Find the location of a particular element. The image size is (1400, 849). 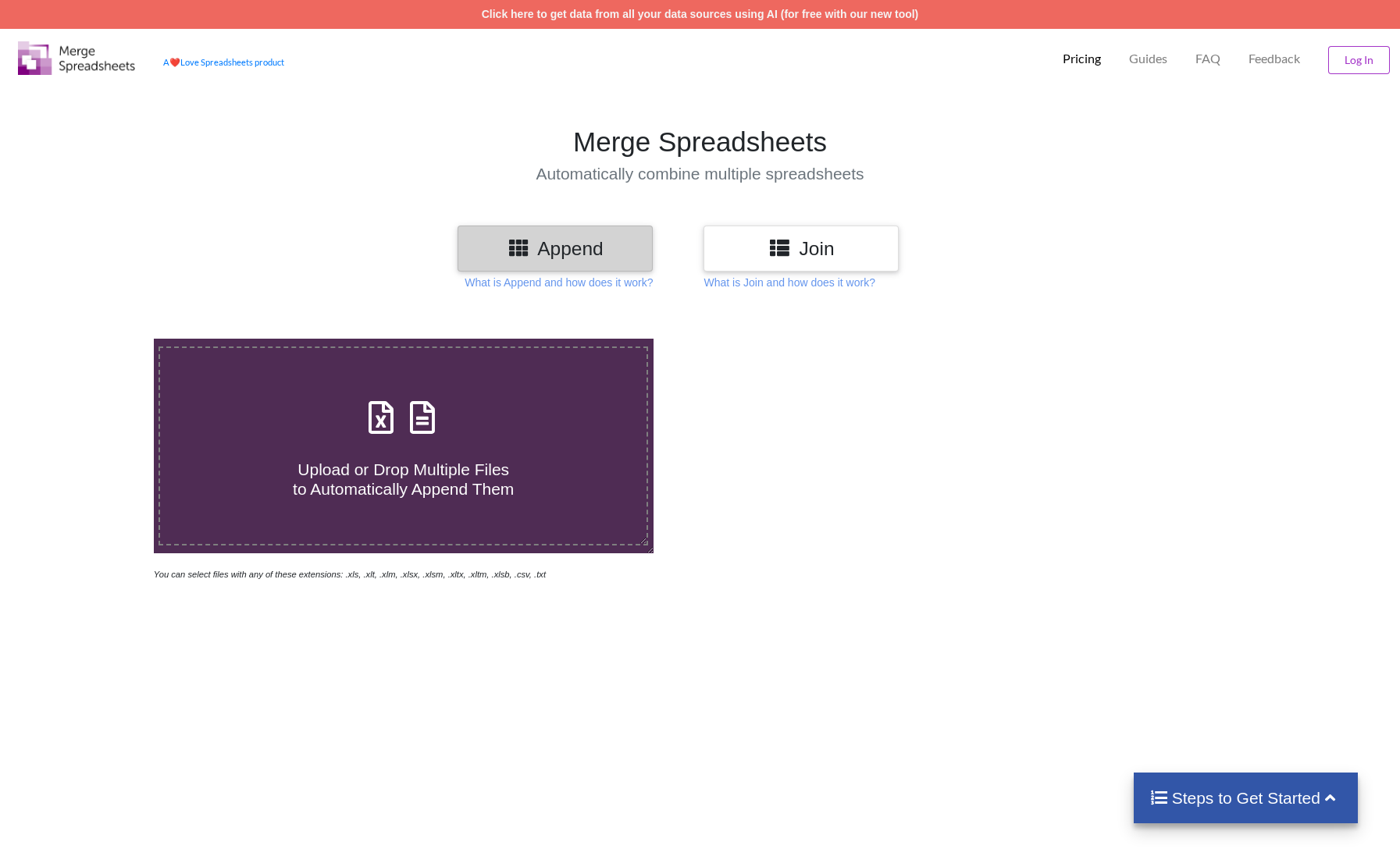

h3: Append is located at coordinates (555, 248).